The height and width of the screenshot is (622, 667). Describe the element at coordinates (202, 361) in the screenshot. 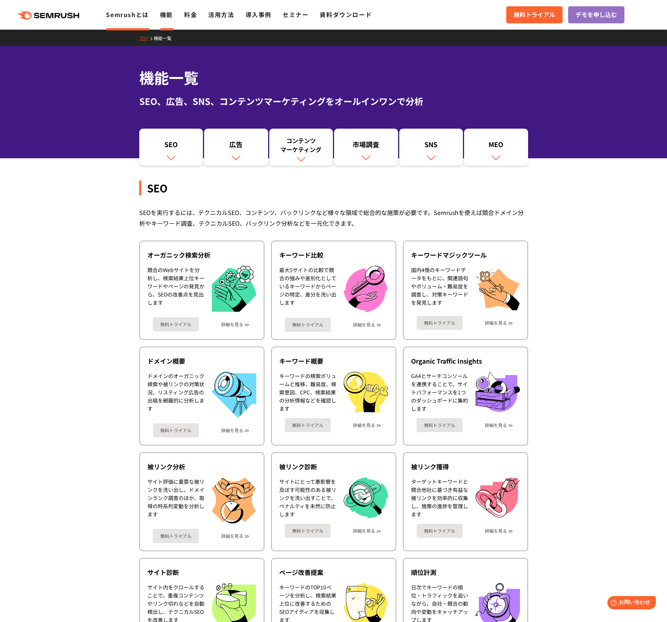

I see `div: ドメイン概要` at that location.